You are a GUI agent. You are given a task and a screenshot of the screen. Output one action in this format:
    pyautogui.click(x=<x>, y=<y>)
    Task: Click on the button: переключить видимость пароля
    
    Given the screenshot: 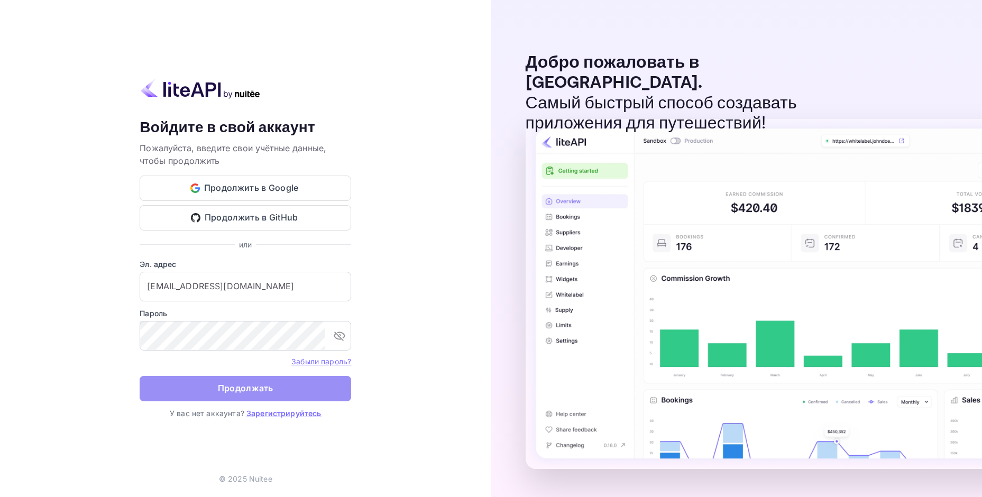 What is the action you would take?
    pyautogui.click(x=339, y=336)
    